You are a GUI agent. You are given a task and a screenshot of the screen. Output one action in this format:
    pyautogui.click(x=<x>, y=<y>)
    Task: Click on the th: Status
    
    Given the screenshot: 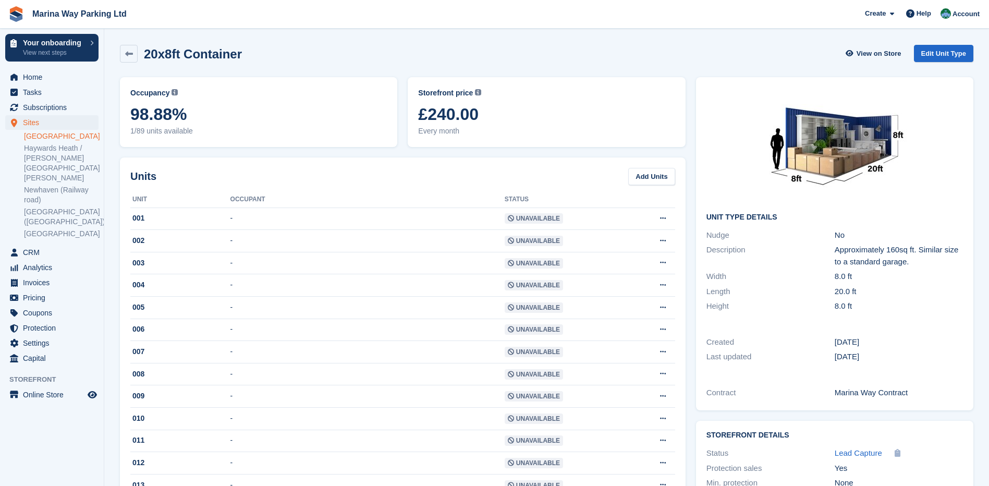 What is the action you would take?
    pyautogui.click(x=567, y=200)
    